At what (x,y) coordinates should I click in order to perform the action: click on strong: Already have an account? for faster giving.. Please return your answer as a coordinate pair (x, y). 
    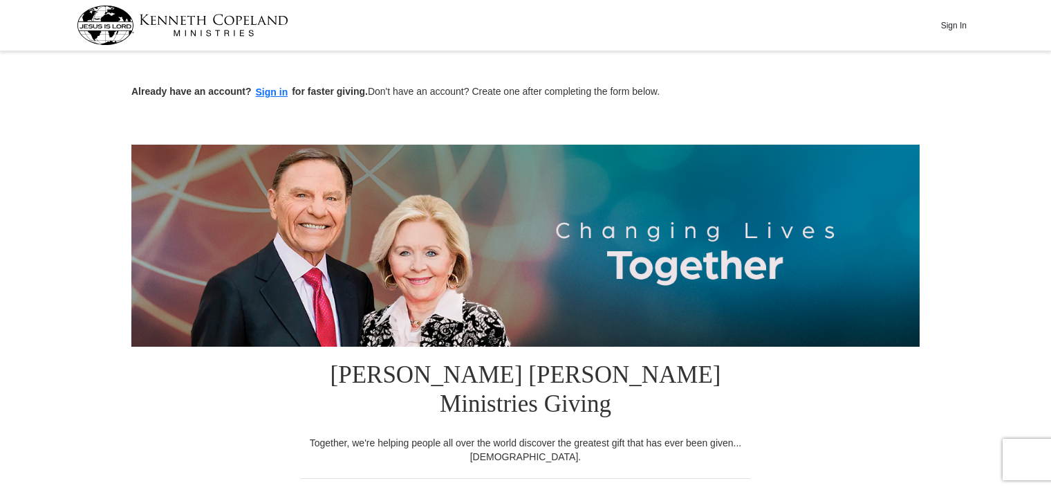
    Looking at the image, I should click on (250, 91).